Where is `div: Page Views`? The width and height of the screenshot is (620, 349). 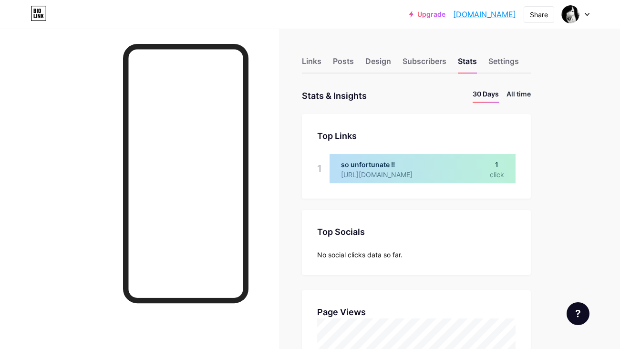 div: Page Views is located at coordinates (416, 311).